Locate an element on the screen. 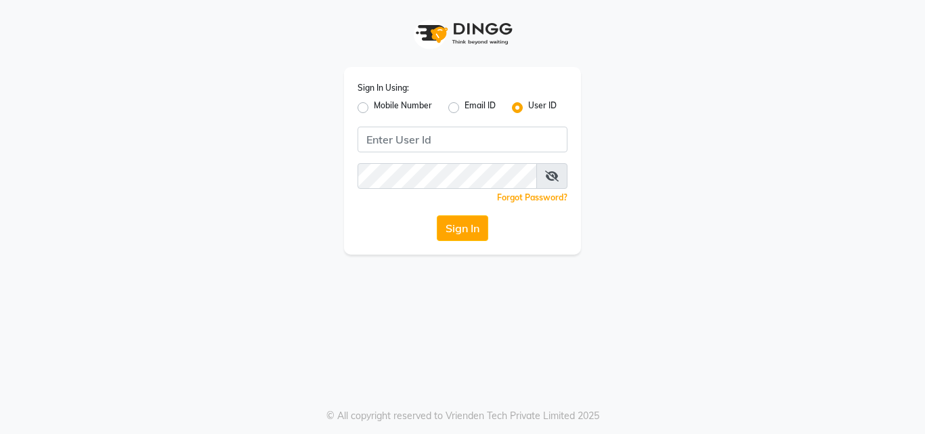 The image size is (925, 434). label: Email ID is located at coordinates (480, 108).